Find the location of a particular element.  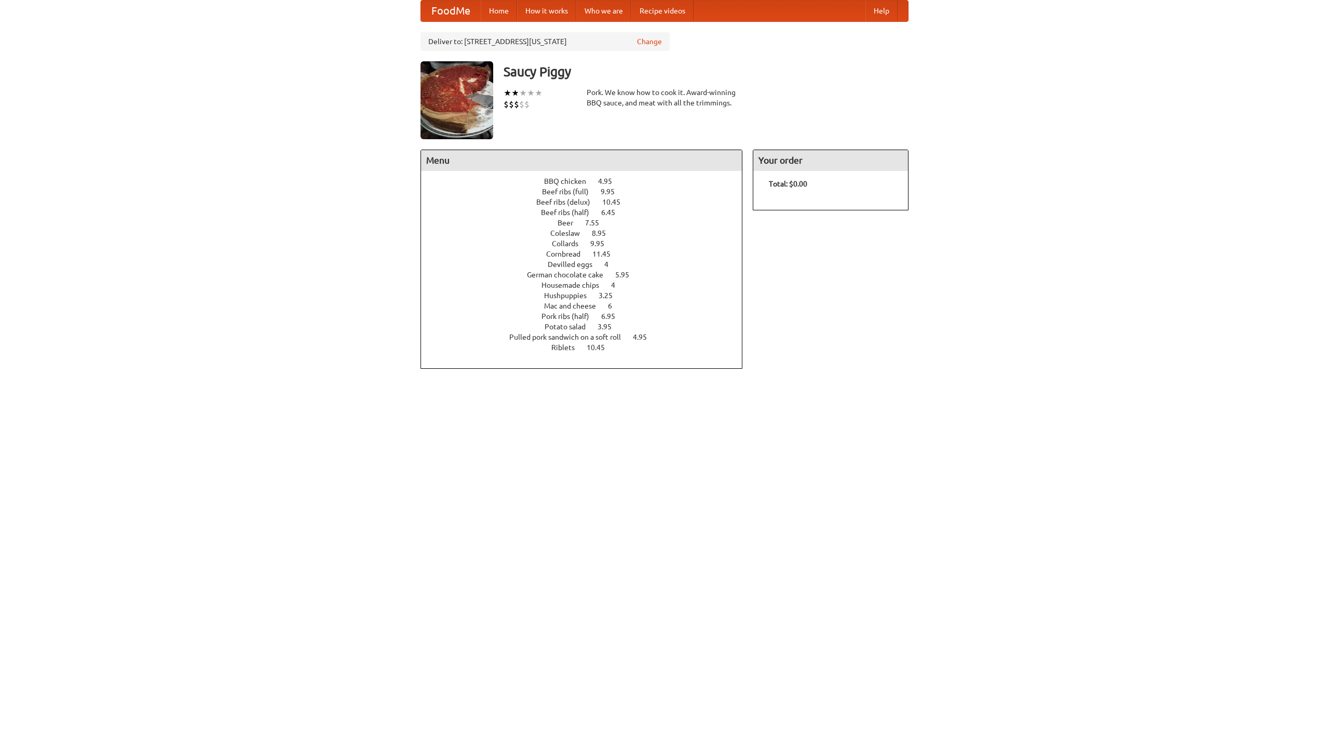

a: Who we are is located at coordinates (604, 11).